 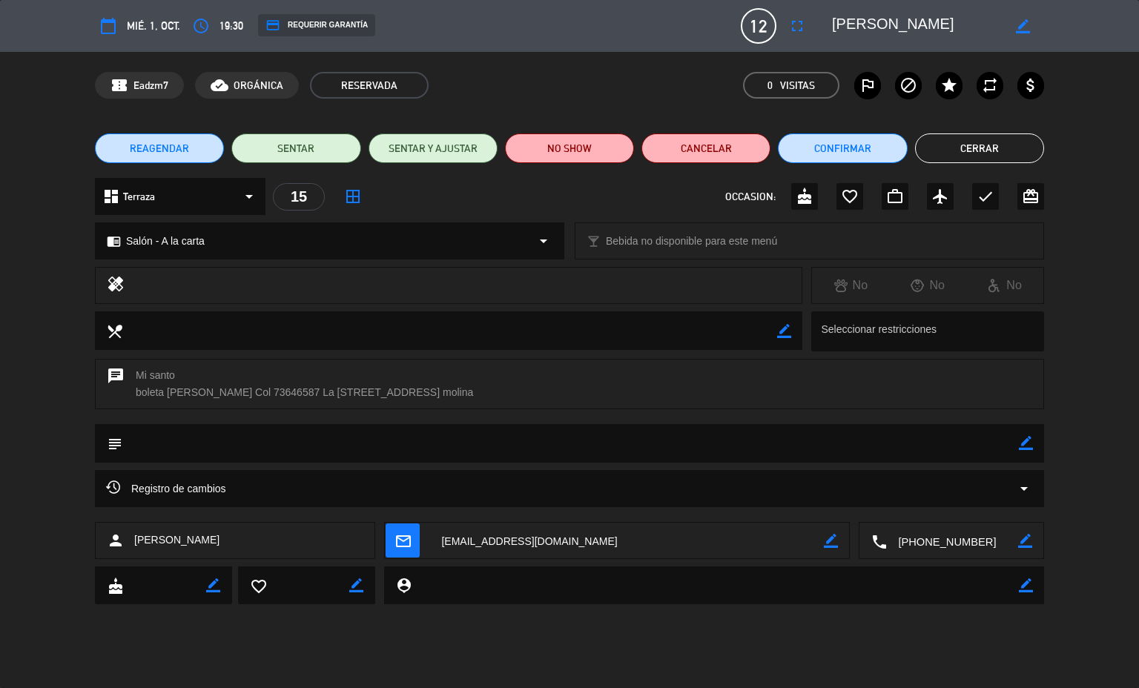 What do you see at coordinates (114, 331) in the screenshot?
I see `i: local_dining` at bounding box center [114, 331].